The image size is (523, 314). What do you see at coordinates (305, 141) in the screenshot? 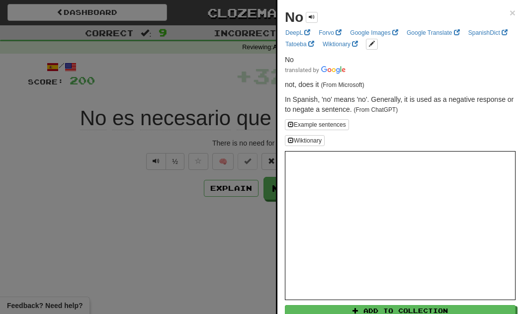
I see `button: Wiktionary` at bounding box center [305, 141].